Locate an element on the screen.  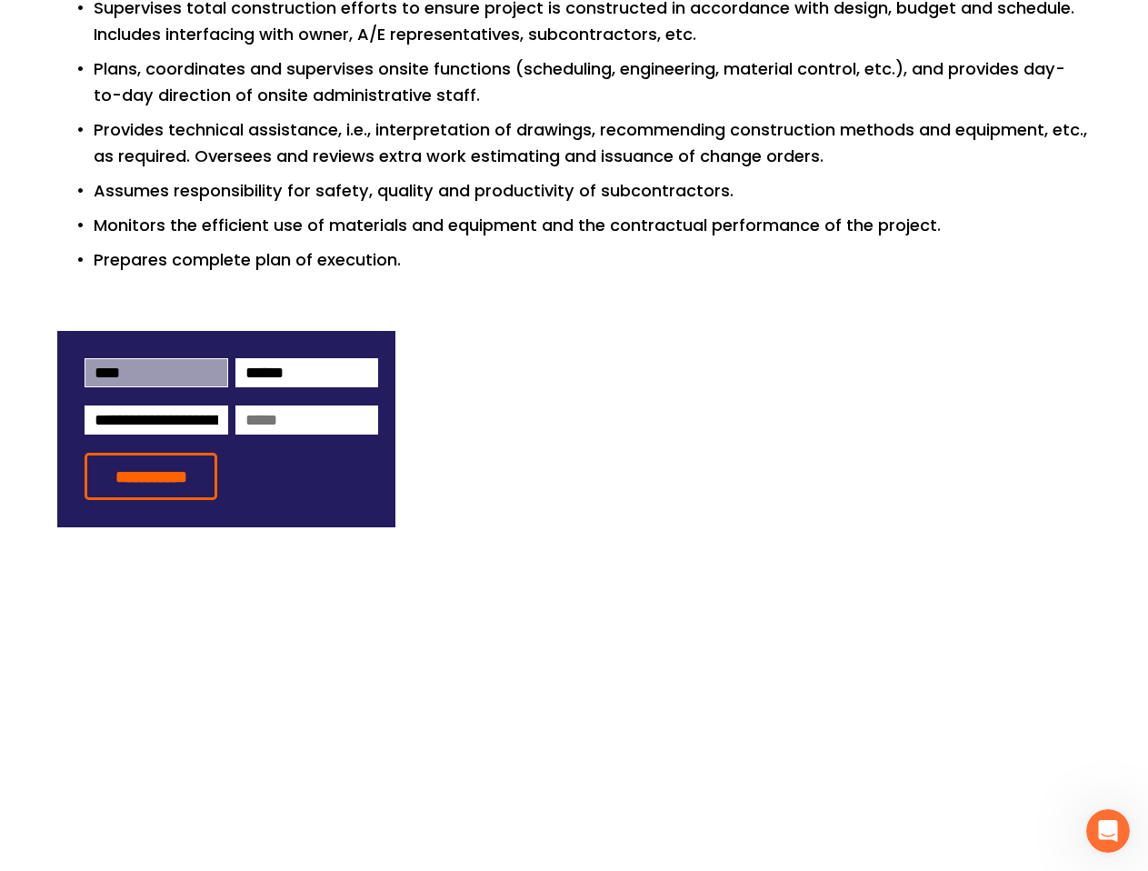
p: Monitors the efficient use of materials and equipment and the contractual performance of the proj... is located at coordinates (592, 225).